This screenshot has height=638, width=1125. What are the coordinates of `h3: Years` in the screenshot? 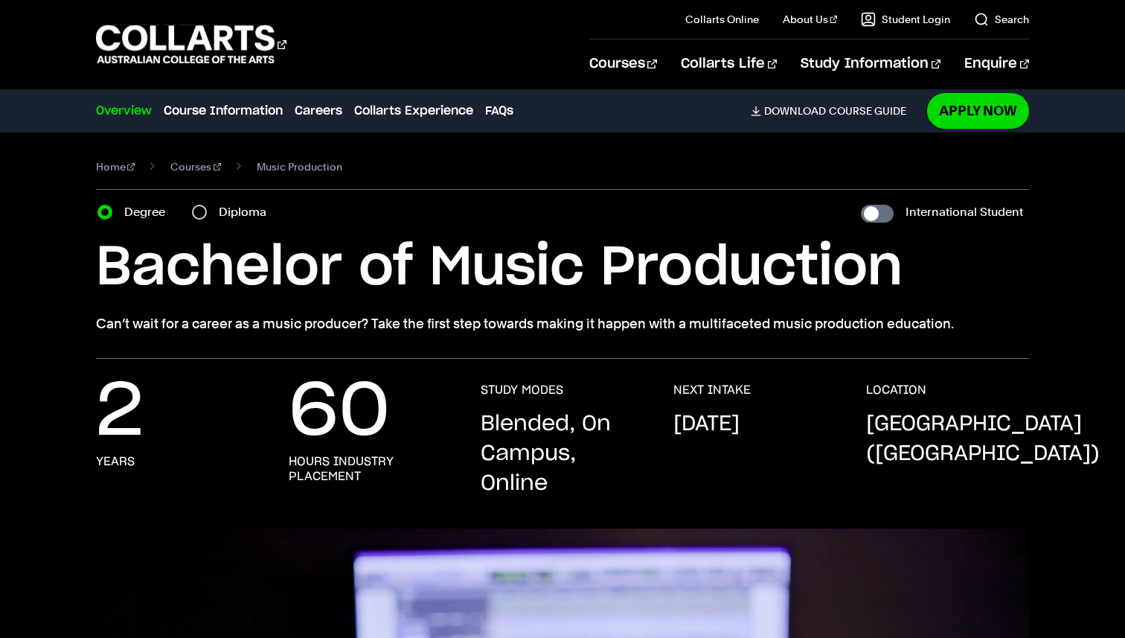 It's located at (115, 461).